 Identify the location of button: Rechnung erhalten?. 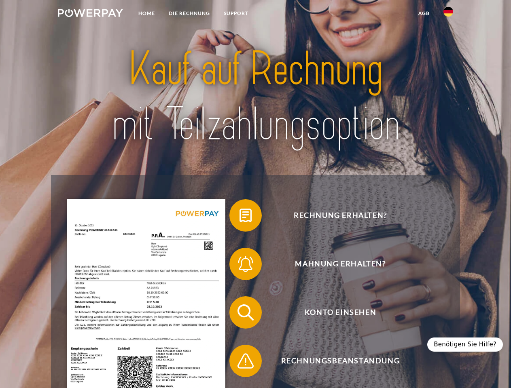
(335, 216).